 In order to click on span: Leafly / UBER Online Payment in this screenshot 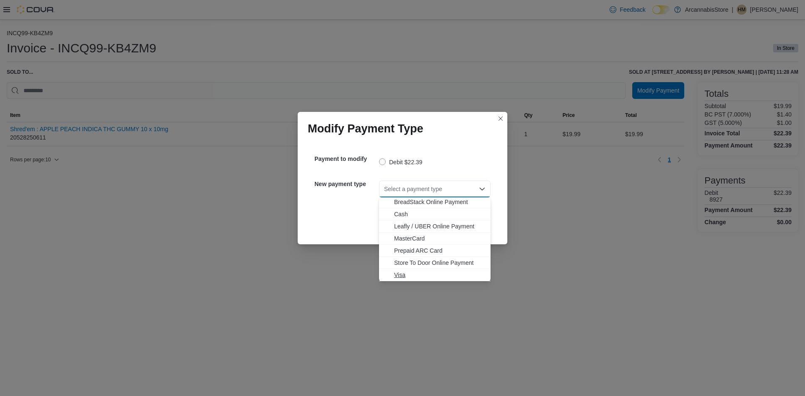, I will do `click(440, 226)`.